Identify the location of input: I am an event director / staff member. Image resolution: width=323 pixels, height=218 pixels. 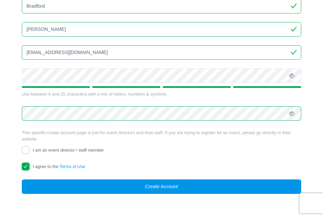
(25, 150).